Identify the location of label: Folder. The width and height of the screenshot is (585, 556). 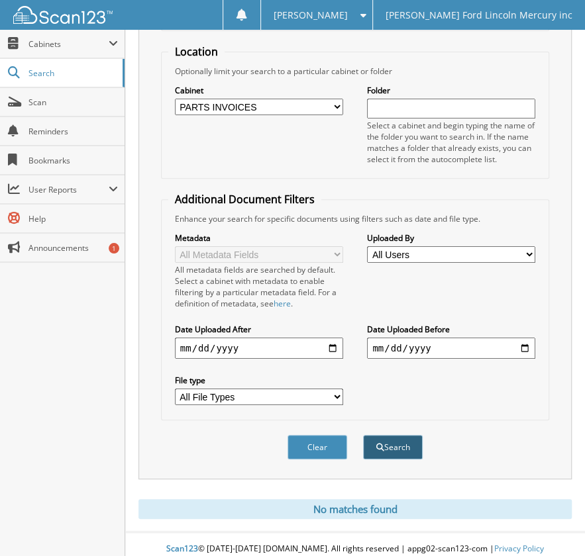
(451, 90).